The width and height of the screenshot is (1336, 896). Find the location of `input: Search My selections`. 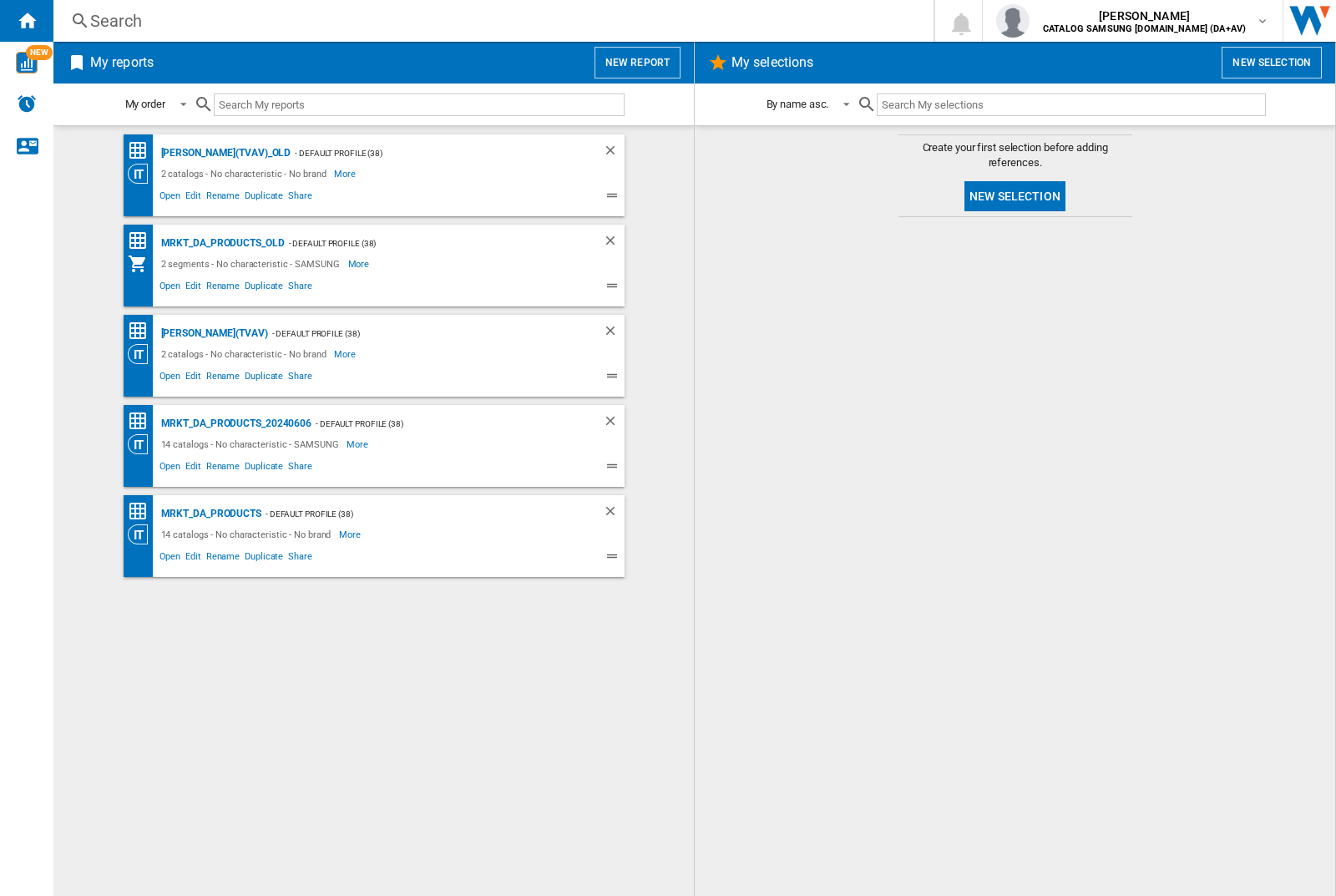

input: Search My selections is located at coordinates (1071, 104).